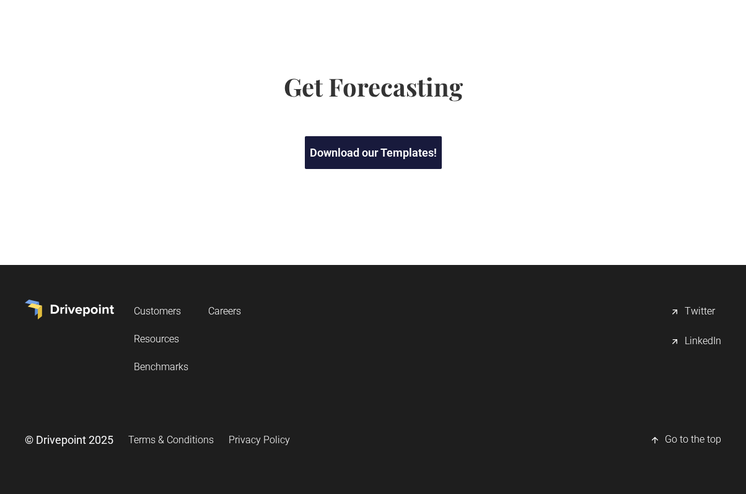 The height and width of the screenshot is (494, 746). I want to click on a: Terms & Conditions, so click(171, 440).